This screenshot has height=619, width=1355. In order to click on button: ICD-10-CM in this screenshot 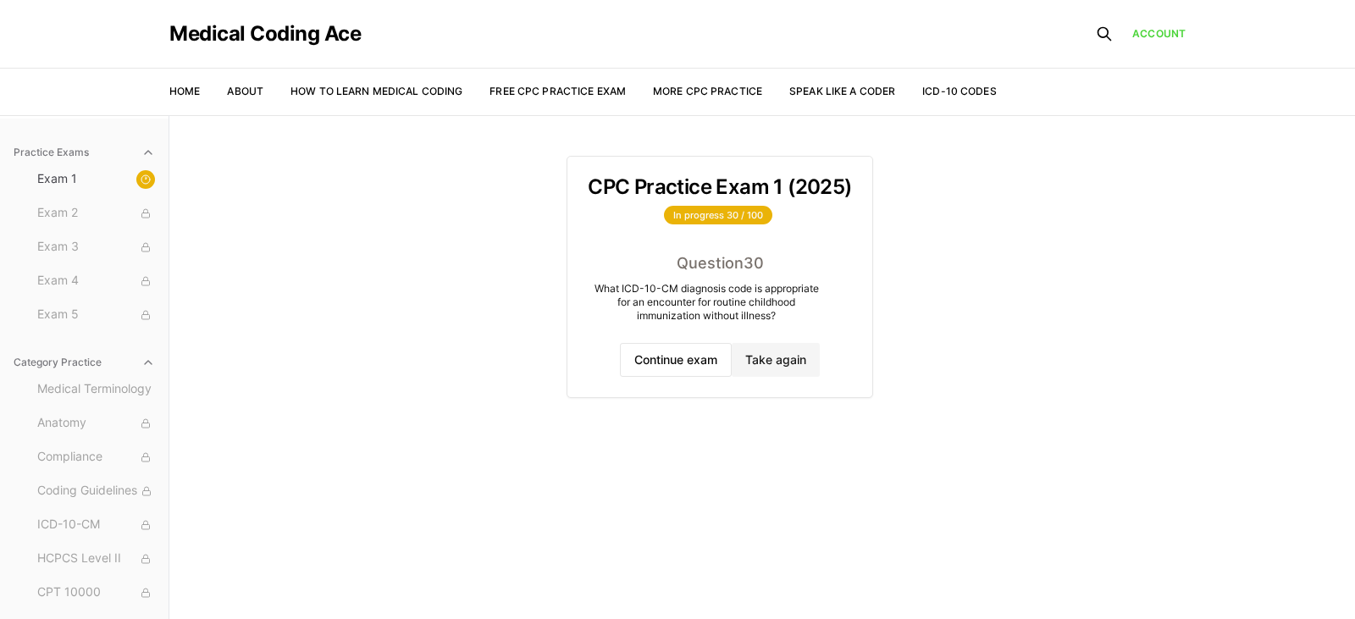, I will do `click(96, 525)`.